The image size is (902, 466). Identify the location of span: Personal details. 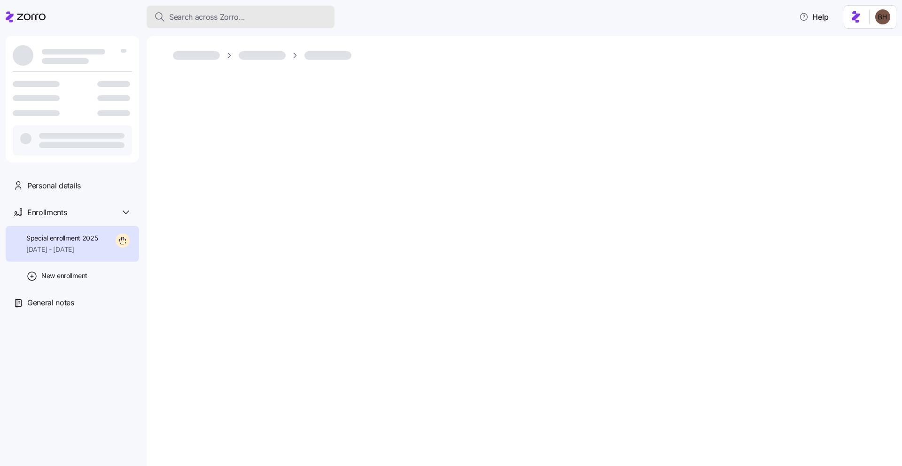
(54, 186).